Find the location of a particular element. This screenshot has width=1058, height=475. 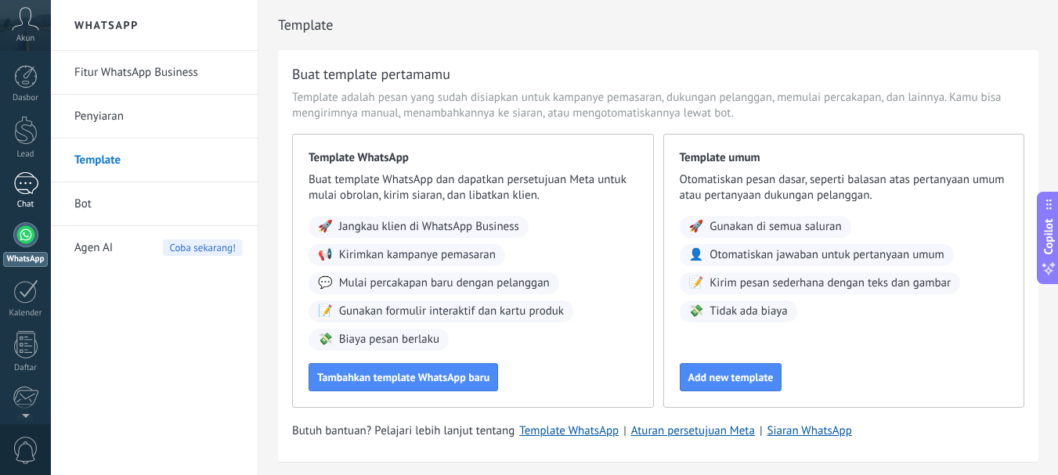

span: Tambahkan template WhatsApp baru is located at coordinates (403, 377).